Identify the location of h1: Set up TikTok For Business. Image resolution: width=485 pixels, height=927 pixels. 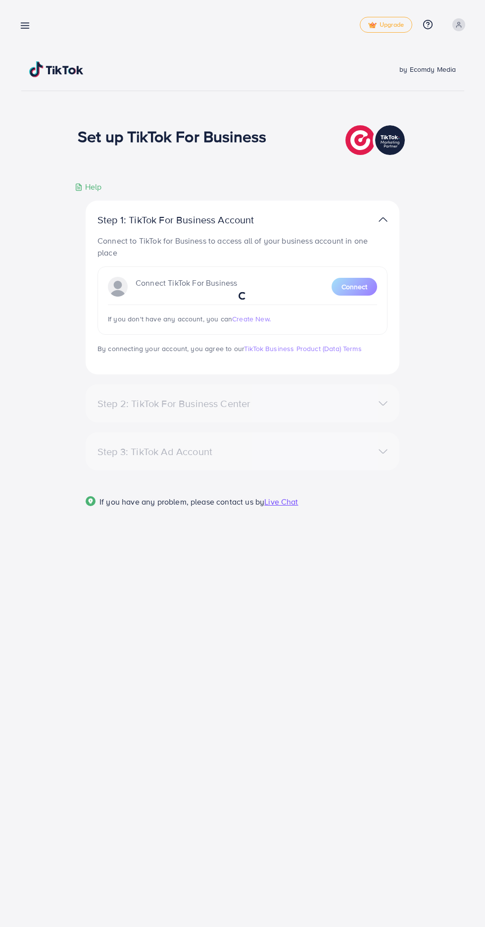
(172, 136).